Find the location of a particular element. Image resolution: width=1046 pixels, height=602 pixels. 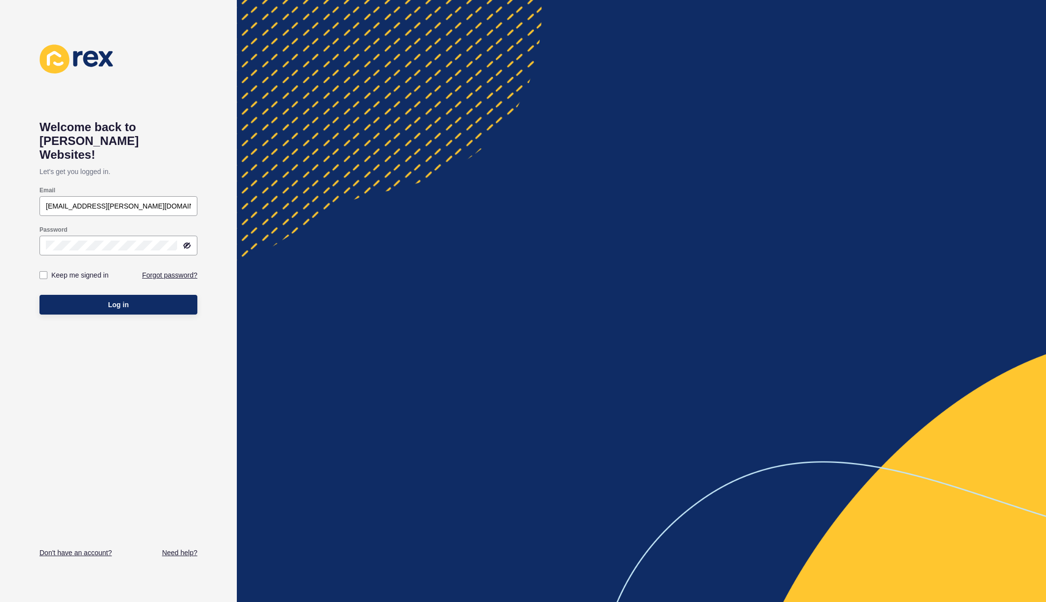

button: Log in is located at coordinates (118, 305).